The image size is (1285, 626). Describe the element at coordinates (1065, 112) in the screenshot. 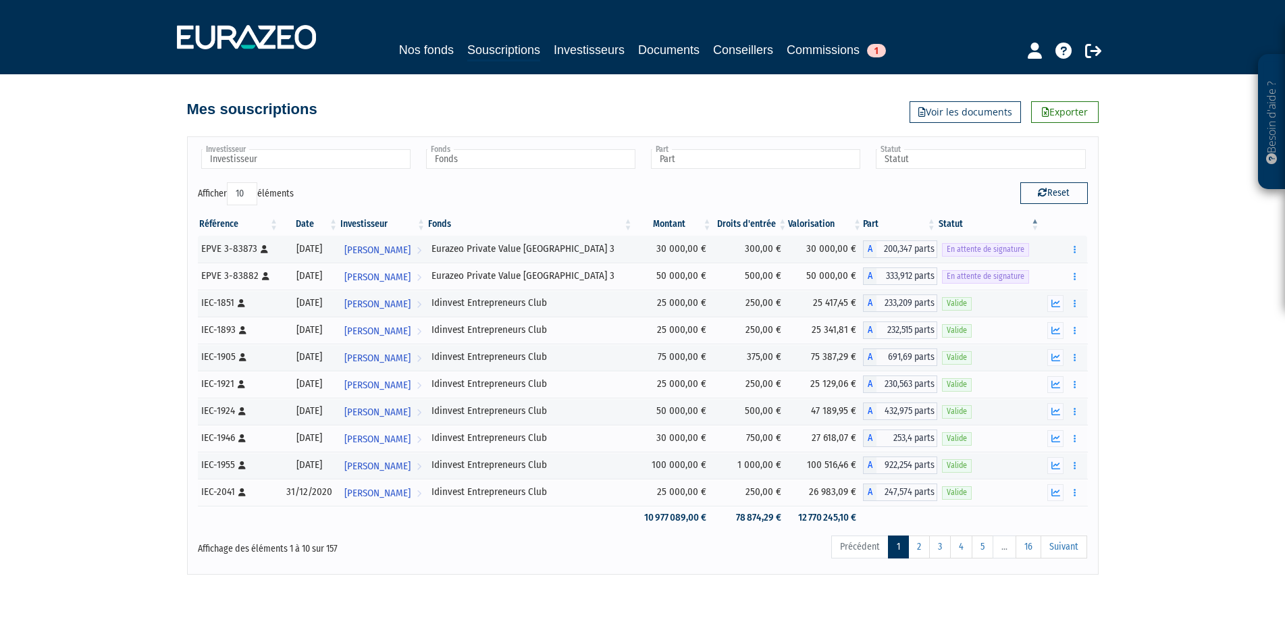

I see `a: Exporter` at that location.